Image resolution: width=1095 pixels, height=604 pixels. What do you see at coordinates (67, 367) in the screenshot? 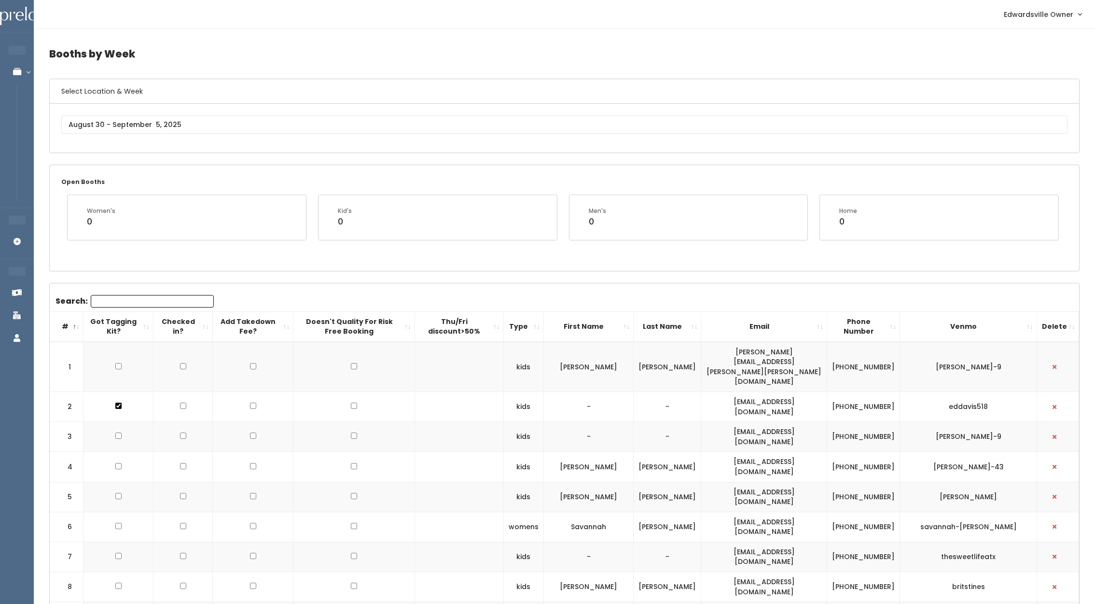
I see `td: 1` at bounding box center [67, 367].